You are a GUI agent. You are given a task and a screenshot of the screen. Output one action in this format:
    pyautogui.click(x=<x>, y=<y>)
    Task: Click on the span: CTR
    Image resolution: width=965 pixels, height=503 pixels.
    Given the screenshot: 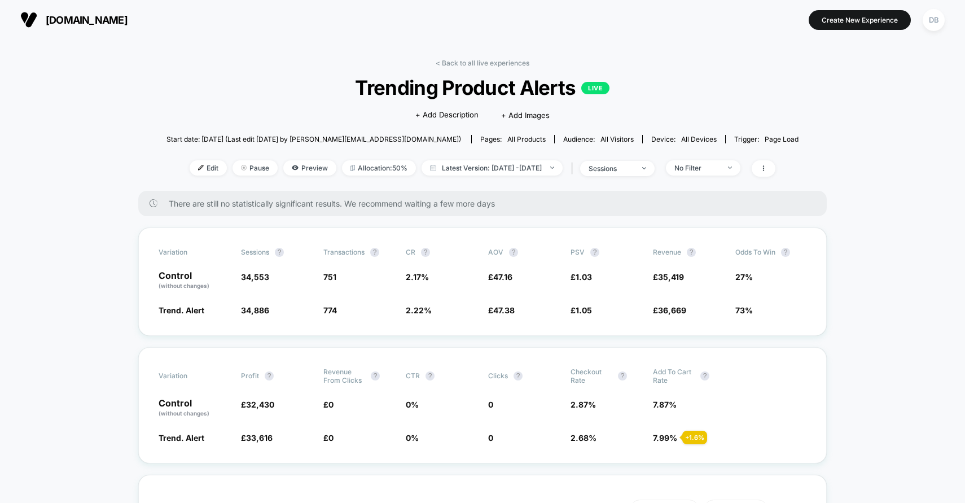 What is the action you would take?
    pyautogui.click(x=413, y=375)
    